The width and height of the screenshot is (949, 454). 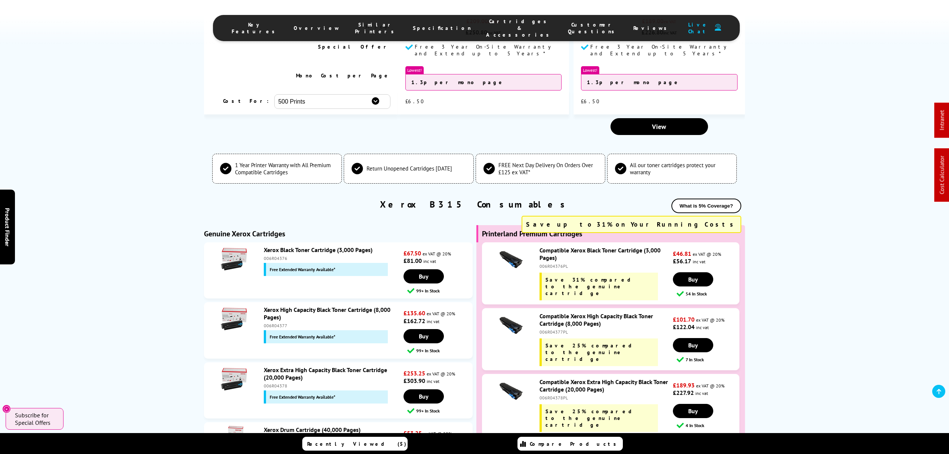 I want to click on img: Xerox Black Toner Cartridge (3,000 Pages), so click(x=234, y=259).